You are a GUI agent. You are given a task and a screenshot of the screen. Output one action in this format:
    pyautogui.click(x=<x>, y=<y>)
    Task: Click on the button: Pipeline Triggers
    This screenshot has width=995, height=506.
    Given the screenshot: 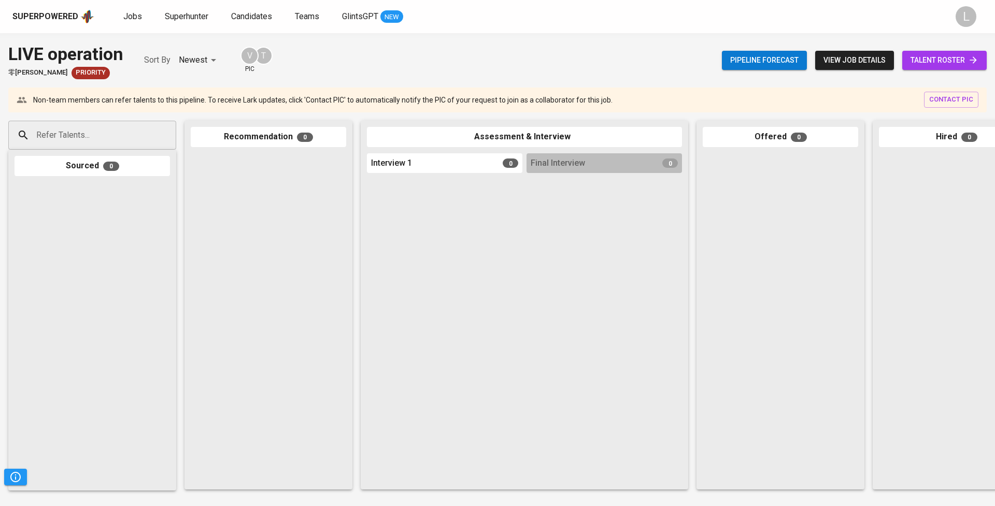 What is the action you would take?
    pyautogui.click(x=16, y=477)
    